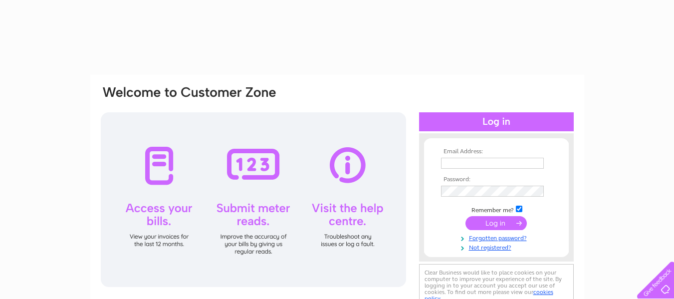  Describe the element at coordinates (496, 152) in the screenshot. I see `th: Email Address:` at that location.